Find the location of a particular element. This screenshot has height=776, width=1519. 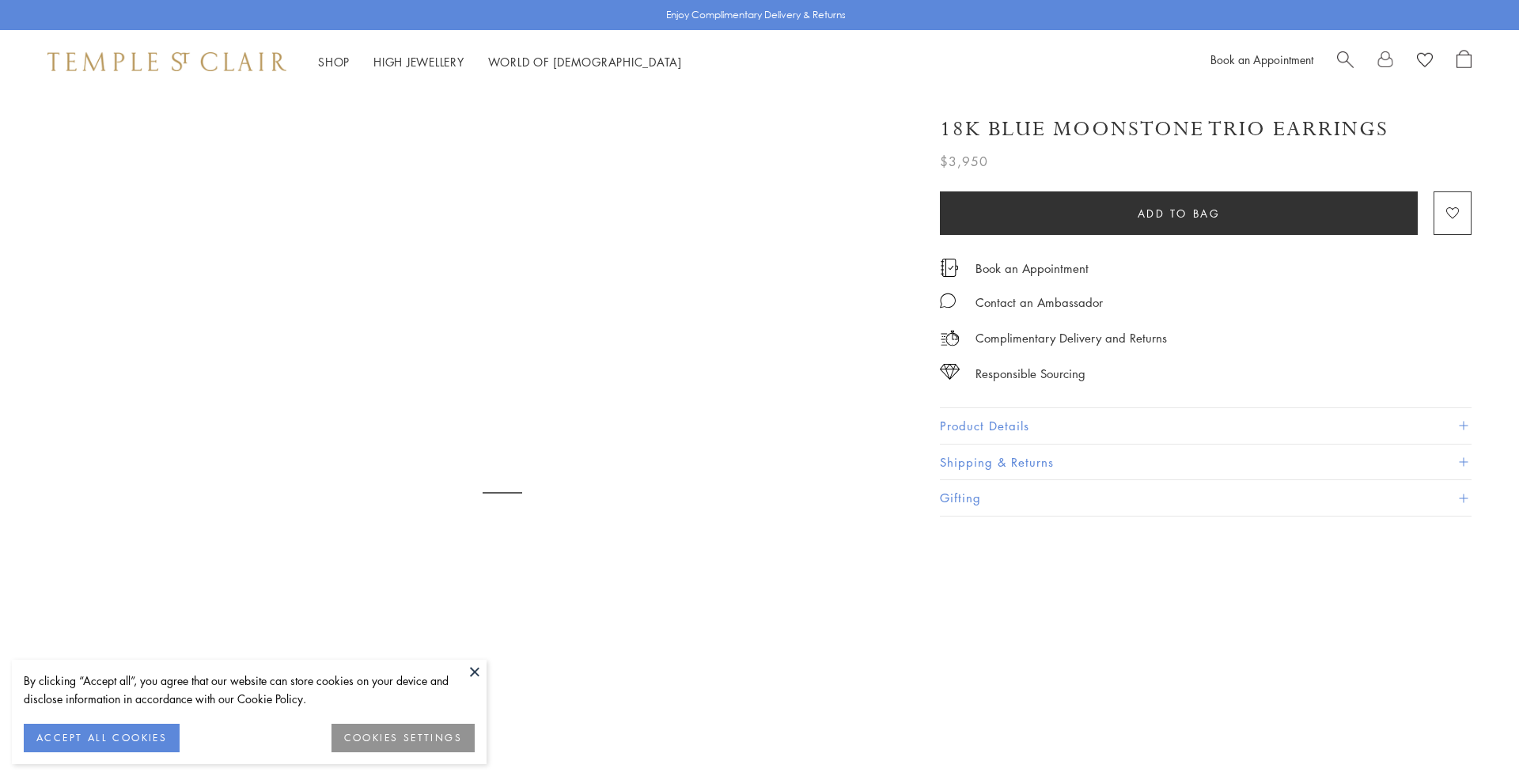

button: Product Details is located at coordinates (1206, 426).